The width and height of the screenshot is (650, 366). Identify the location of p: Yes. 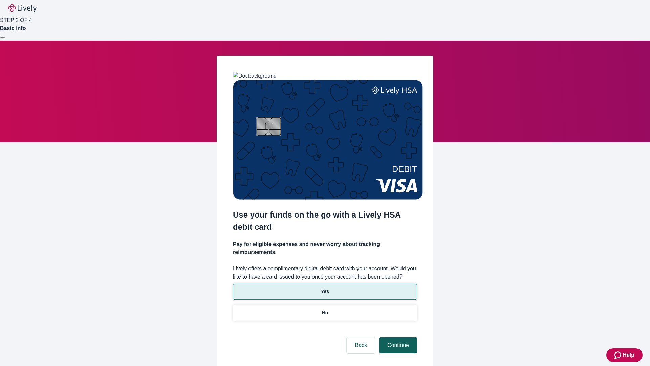
(325, 291).